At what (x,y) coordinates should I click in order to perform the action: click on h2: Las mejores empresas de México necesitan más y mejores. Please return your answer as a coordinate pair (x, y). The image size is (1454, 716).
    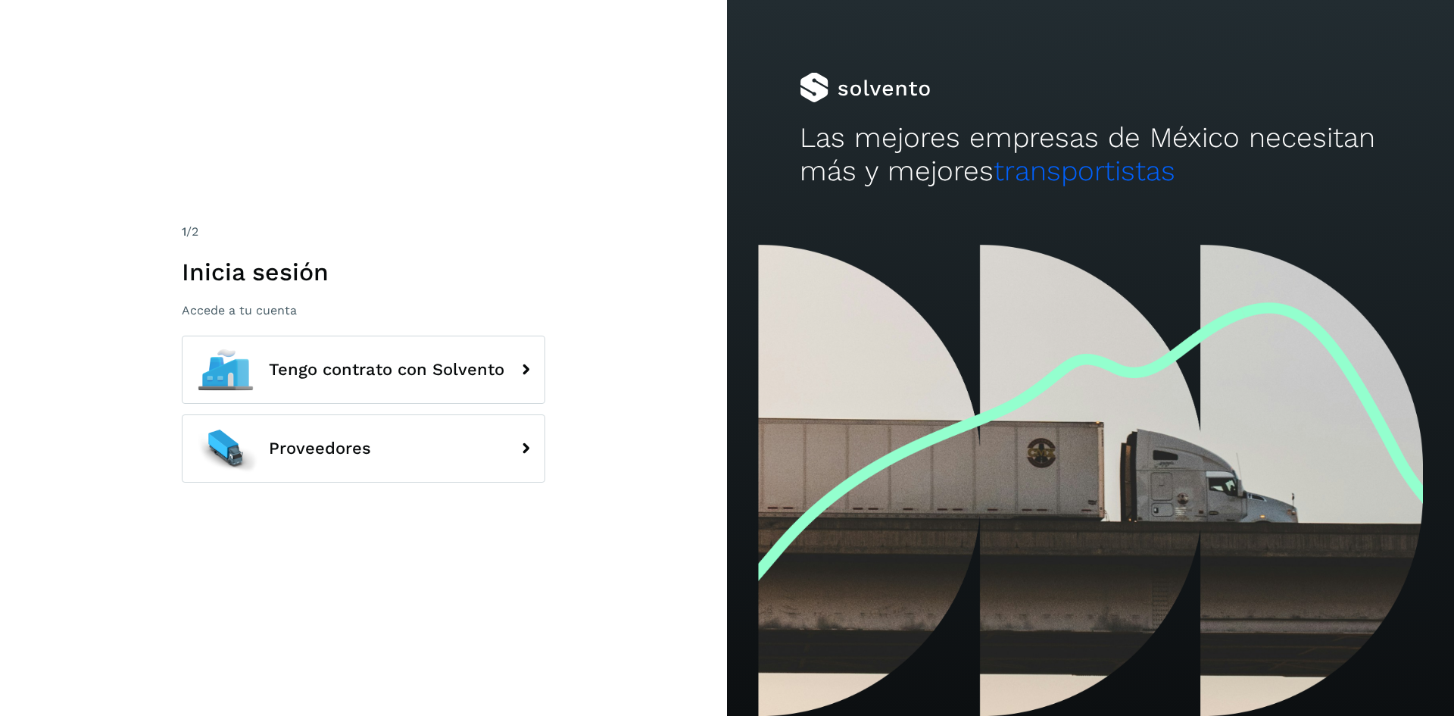
    Looking at the image, I should click on (1091, 155).